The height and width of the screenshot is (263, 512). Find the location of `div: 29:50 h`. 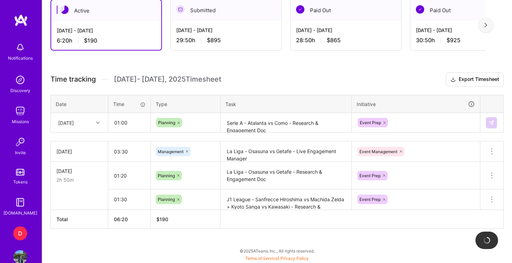

div: 29:50 h is located at coordinates (226, 40).